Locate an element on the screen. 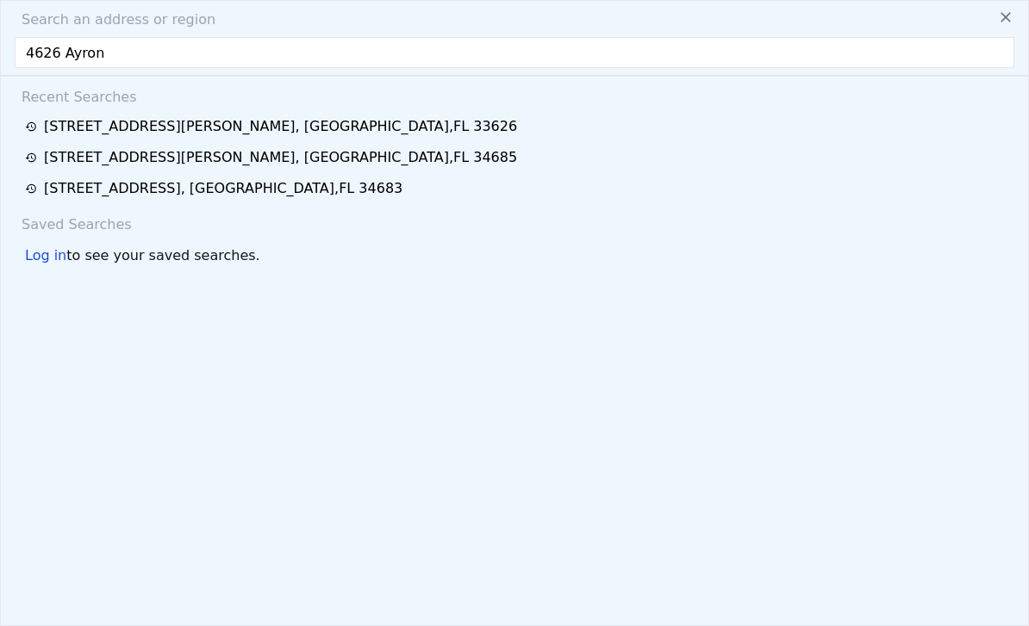 Image resolution: width=1029 pixels, height=626 pixels. div: Recent Searches is located at coordinates (514, 94).